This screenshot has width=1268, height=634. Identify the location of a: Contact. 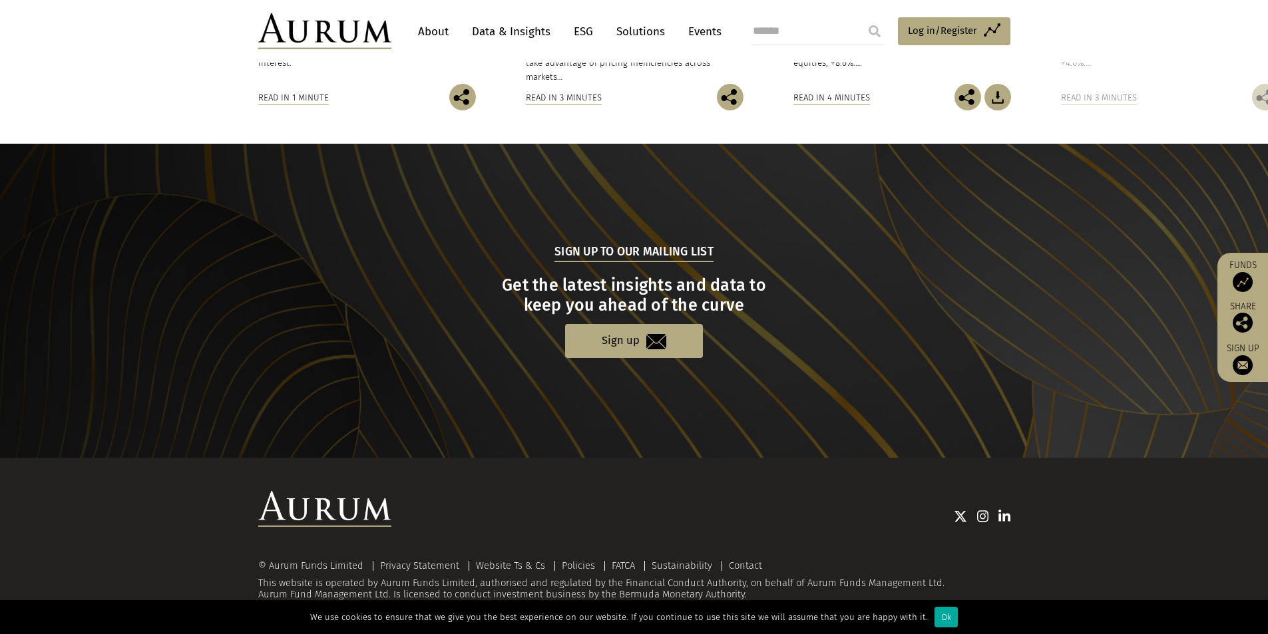
(746, 566).